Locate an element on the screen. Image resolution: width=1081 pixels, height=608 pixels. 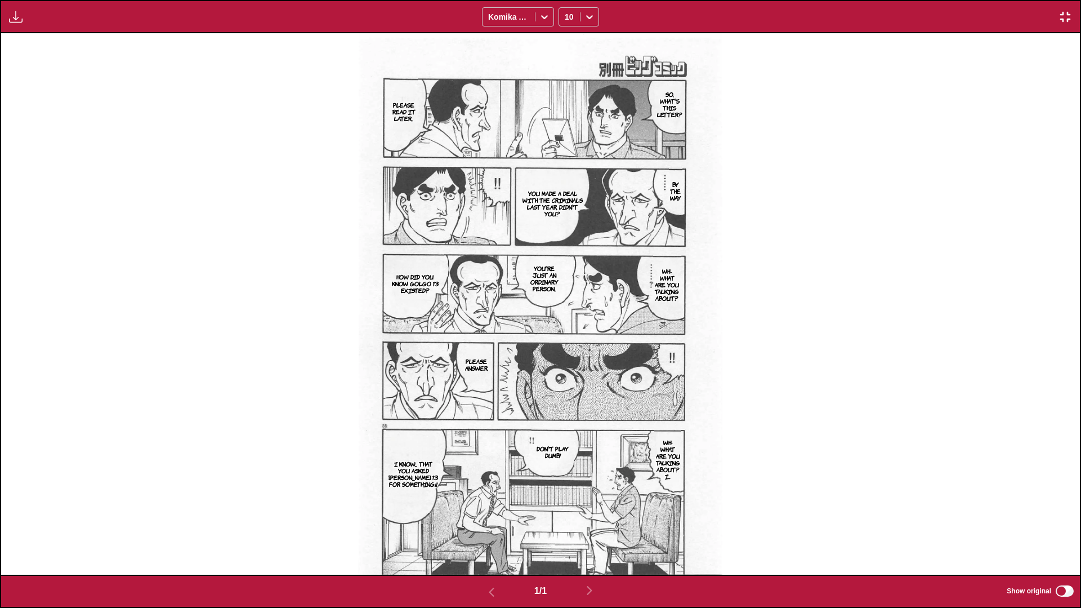
p: How did you know Golgo 13 existed? is located at coordinates (416, 283).